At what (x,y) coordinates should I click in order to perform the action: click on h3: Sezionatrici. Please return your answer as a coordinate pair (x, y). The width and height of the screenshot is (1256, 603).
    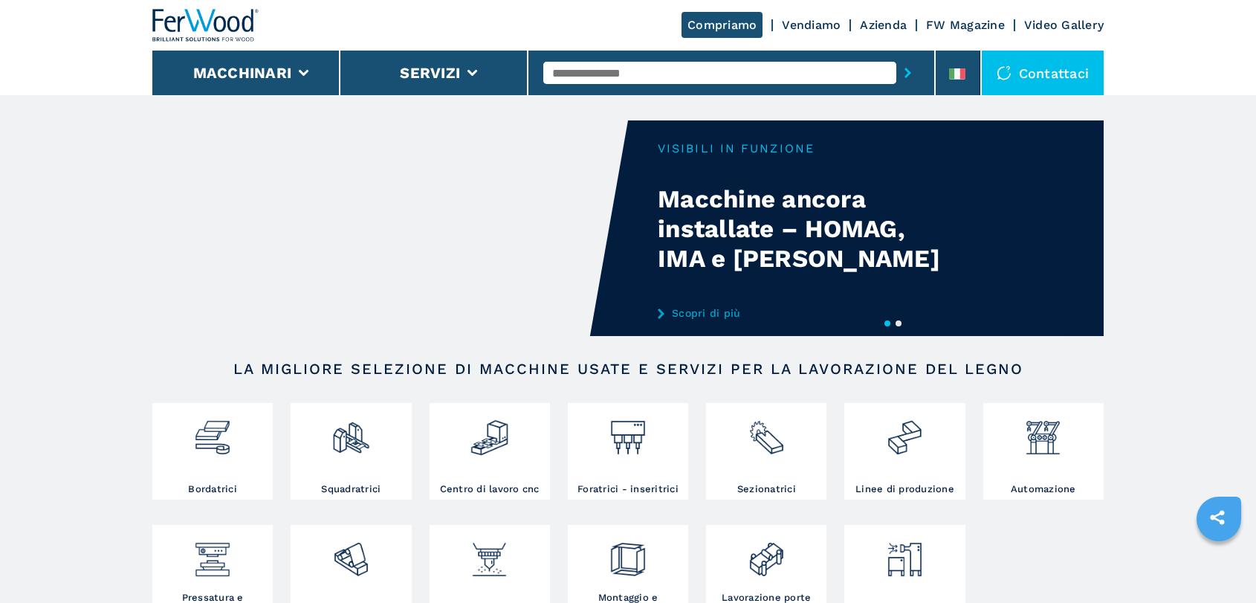
    Looking at the image, I should click on (766, 489).